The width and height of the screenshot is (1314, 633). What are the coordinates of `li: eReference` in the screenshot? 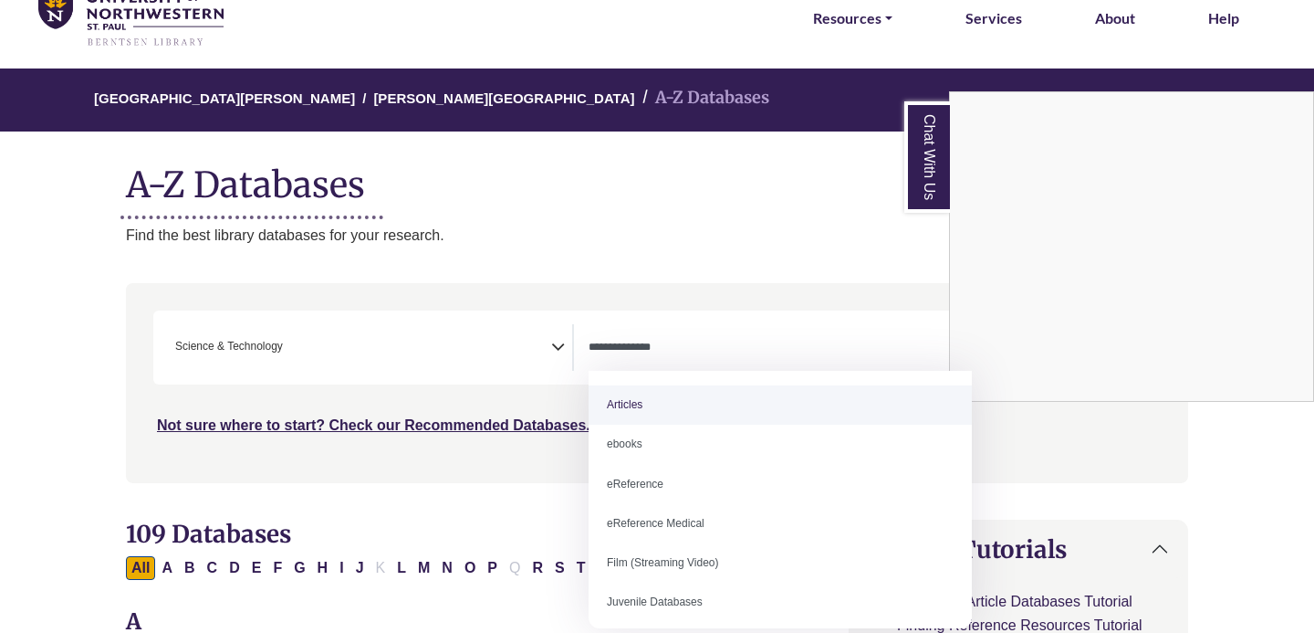 It's located at (780, 484).